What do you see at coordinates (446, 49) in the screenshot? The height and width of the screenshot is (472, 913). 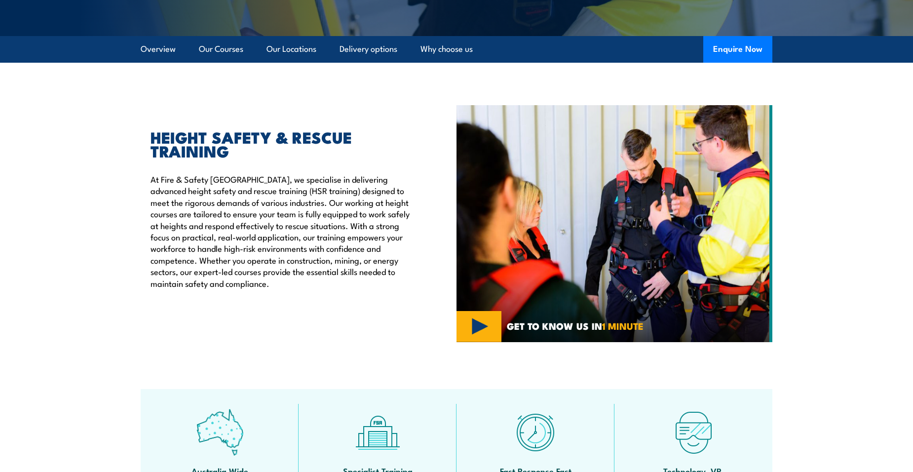 I see `a: Why choose us` at bounding box center [446, 49].